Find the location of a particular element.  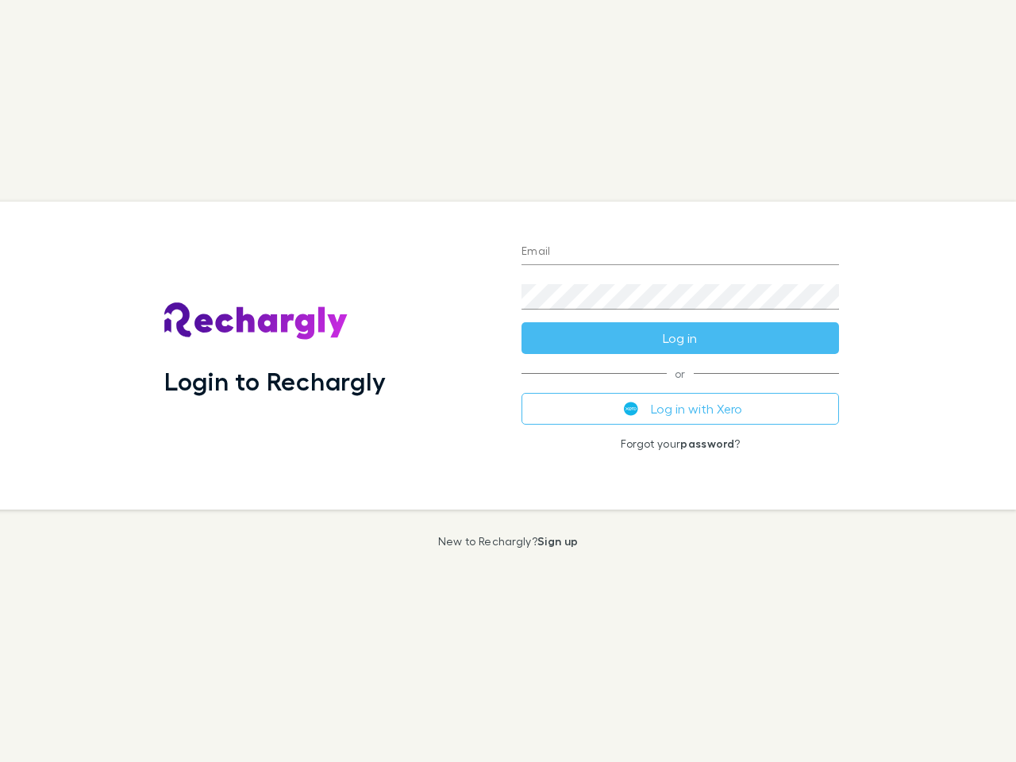

button: Log in with Xero is located at coordinates (680, 409).